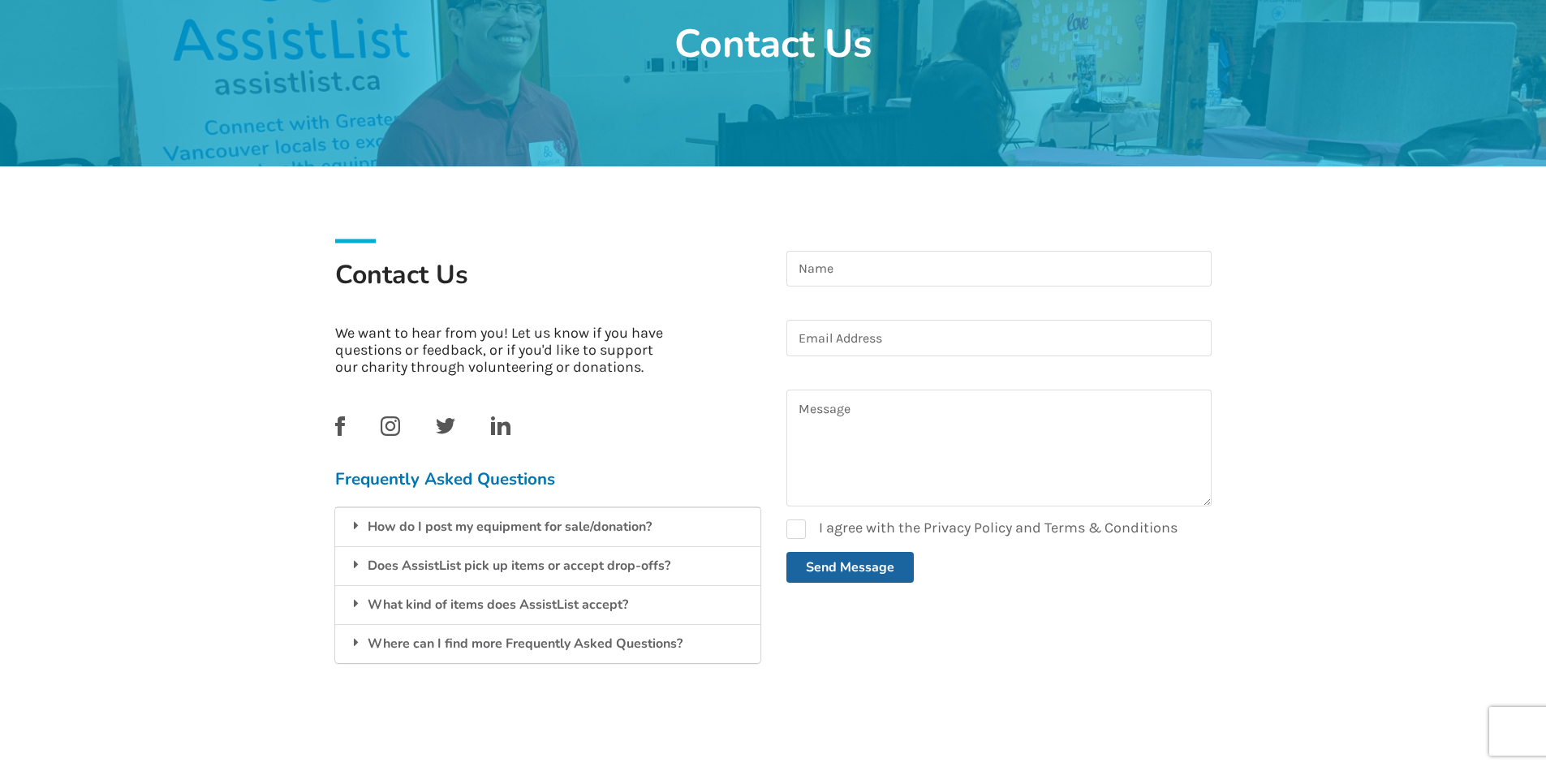 Image resolution: width=1546 pixels, height=767 pixels. Describe the element at coordinates (501, 425) in the screenshot. I see `img: linkedin_link` at that location.